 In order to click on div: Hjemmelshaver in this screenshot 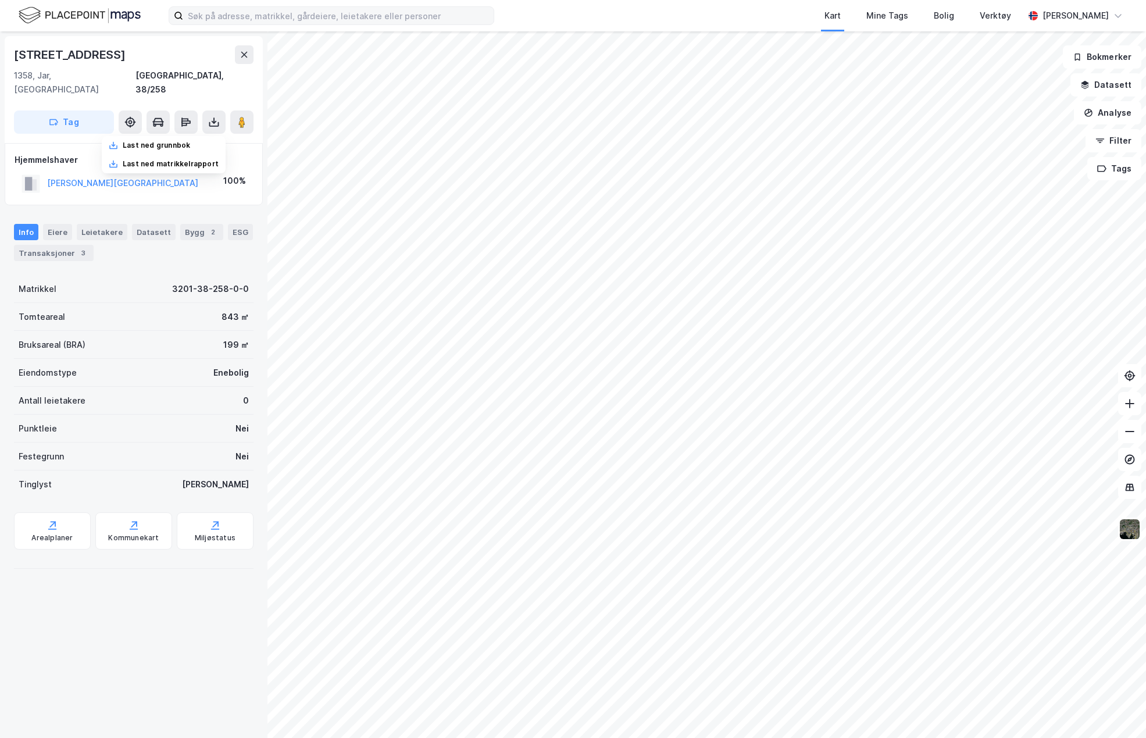, I will do `click(134, 160)`.